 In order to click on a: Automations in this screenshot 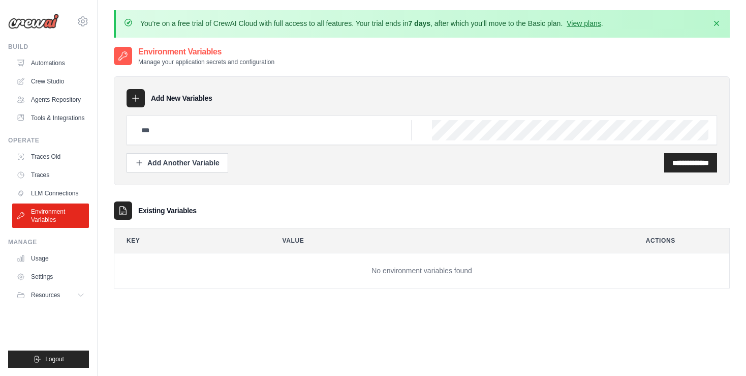, I will do `click(50, 63)`.